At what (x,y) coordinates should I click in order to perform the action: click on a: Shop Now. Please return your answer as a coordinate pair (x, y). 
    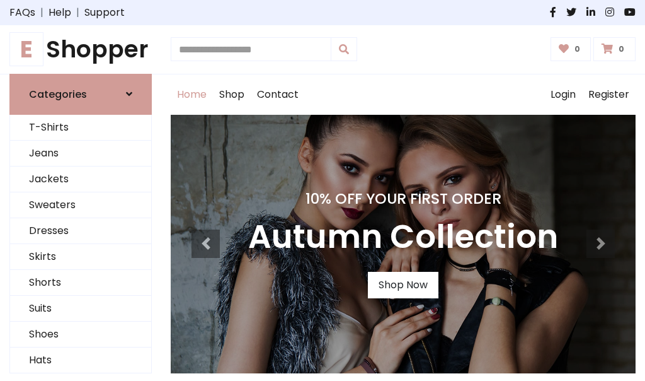
    Looking at the image, I should click on (403, 285).